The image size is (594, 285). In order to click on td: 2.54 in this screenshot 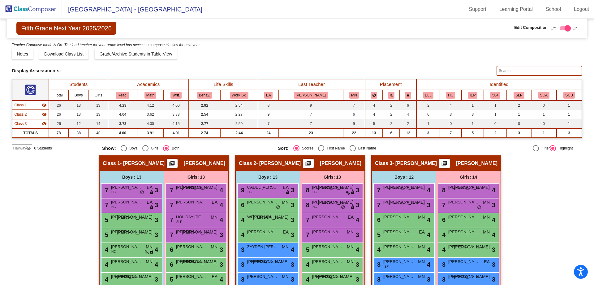, I will do `click(239, 105)`.